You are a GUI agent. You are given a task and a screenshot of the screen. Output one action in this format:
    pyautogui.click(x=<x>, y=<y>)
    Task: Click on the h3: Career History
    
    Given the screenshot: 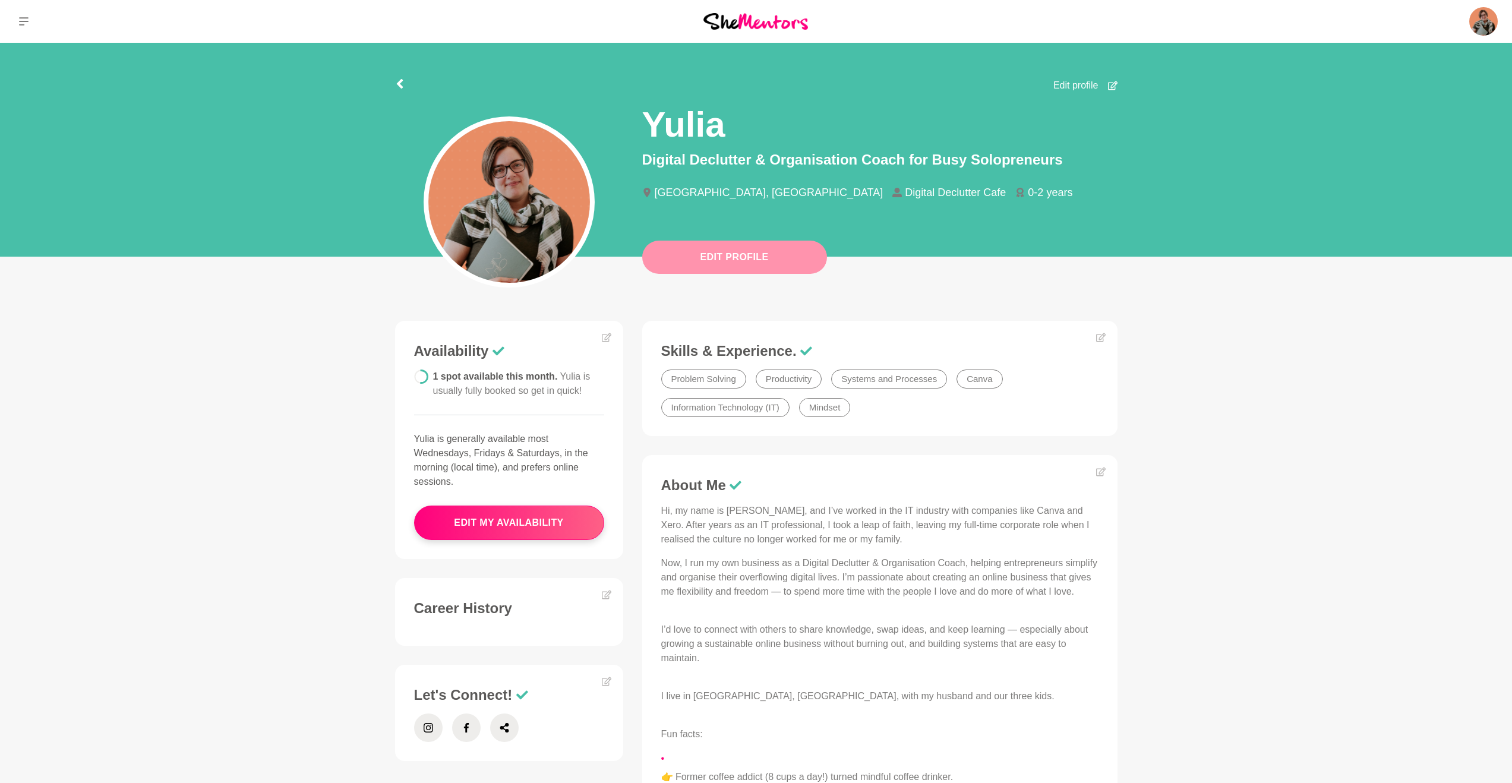 What is the action you would take?
    pyautogui.click(x=509, y=608)
    